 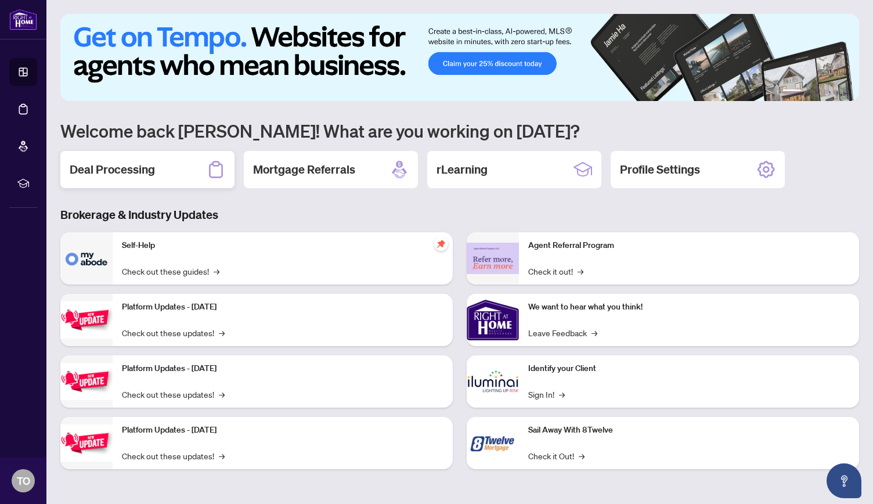 What do you see at coordinates (493, 381) in the screenshot?
I see `img: Identify your Client` at bounding box center [493, 381].